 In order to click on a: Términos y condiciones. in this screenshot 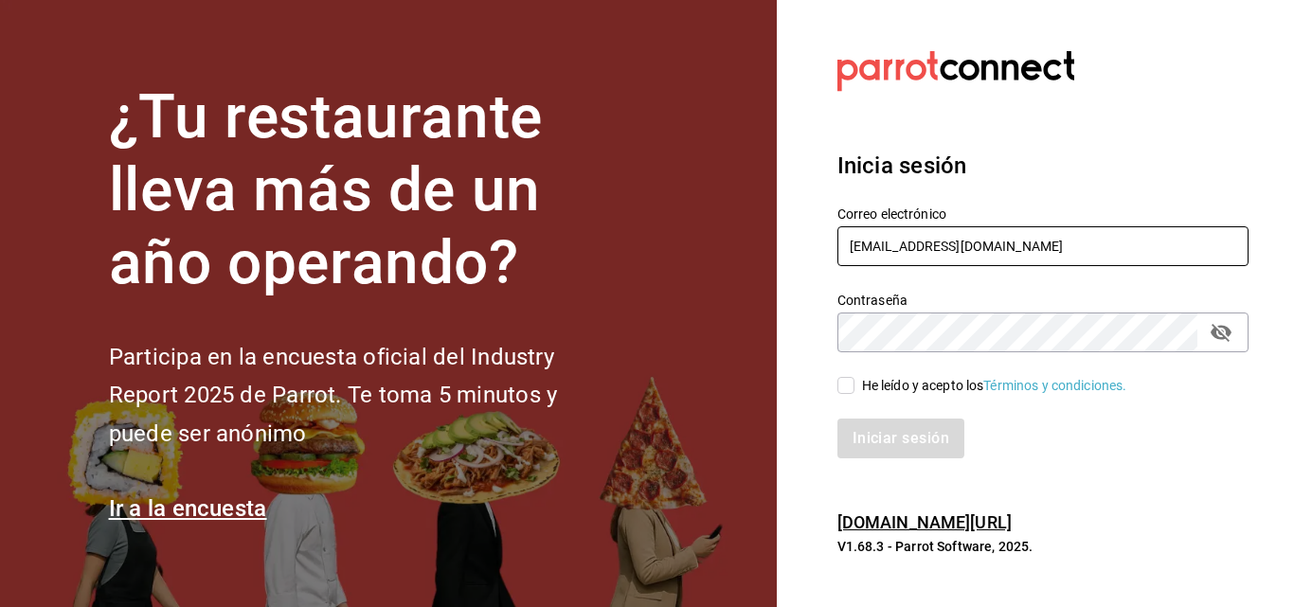, I will do `click(1054, 385)`.